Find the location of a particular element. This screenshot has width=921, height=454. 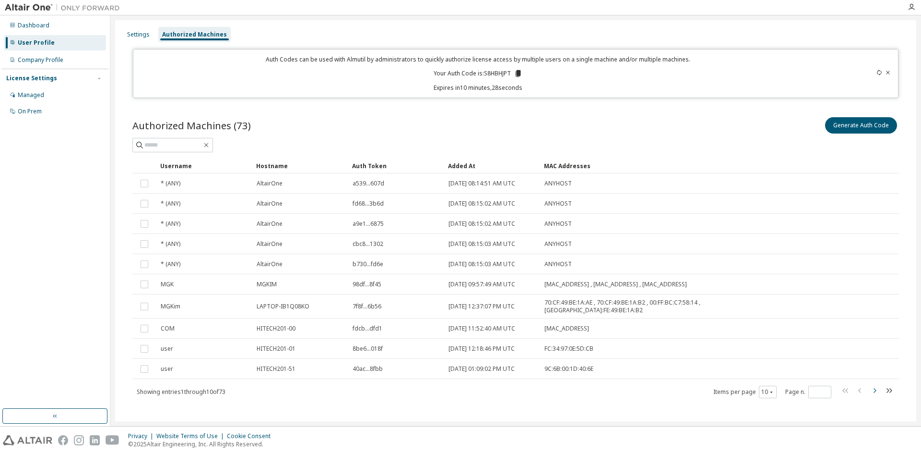

img: altair_logo.svg is located at coordinates (27, 440).